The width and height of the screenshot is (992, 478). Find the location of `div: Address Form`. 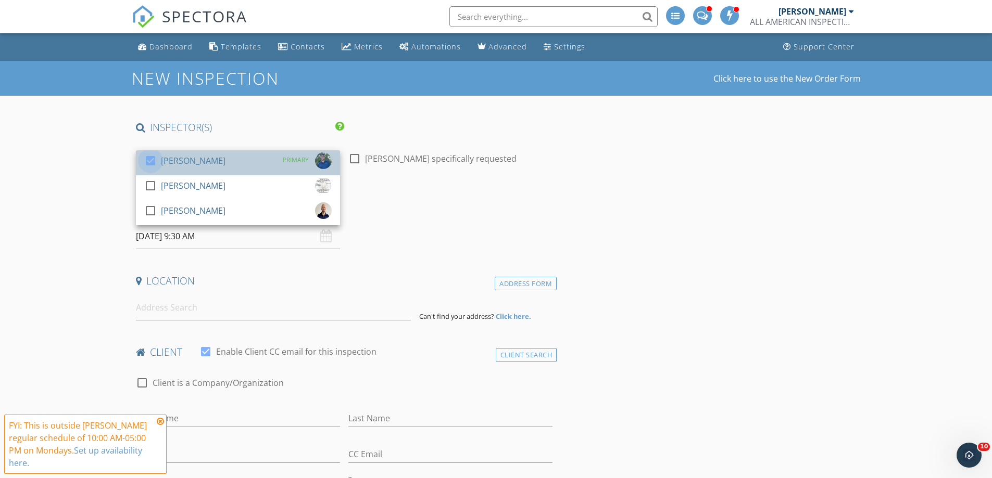

div: Address Form is located at coordinates (525, 284).